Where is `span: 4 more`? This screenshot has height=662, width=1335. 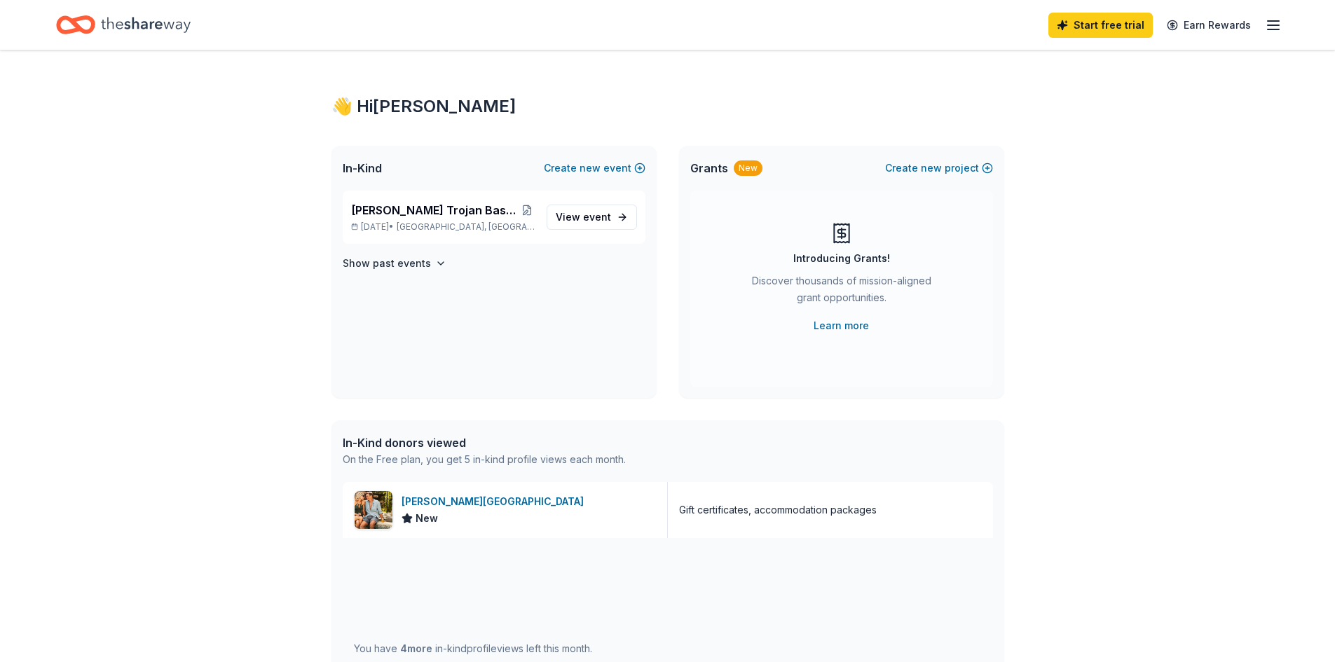 span: 4 more is located at coordinates (416, 648).